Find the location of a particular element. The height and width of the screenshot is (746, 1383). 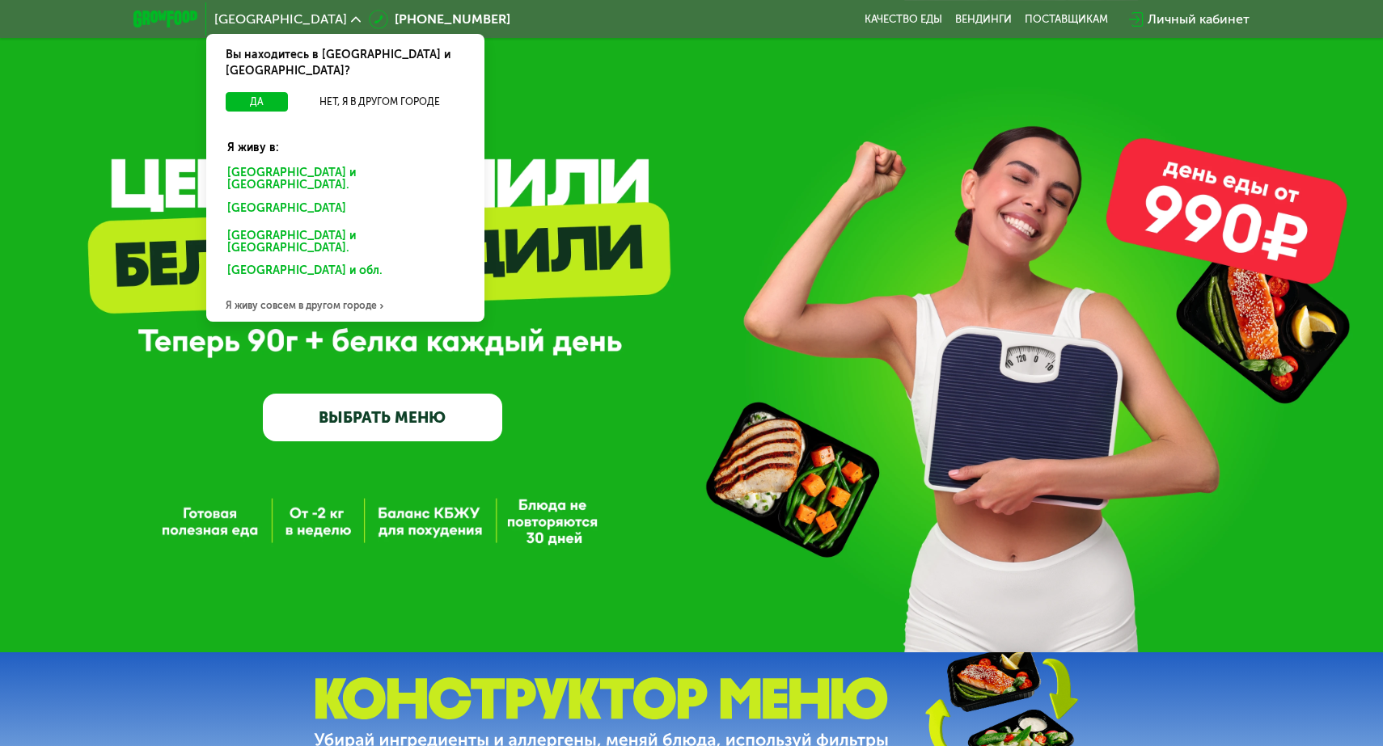

a: ВЫБРАТЬ МЕНЮ is located at coordinates (382, 417).